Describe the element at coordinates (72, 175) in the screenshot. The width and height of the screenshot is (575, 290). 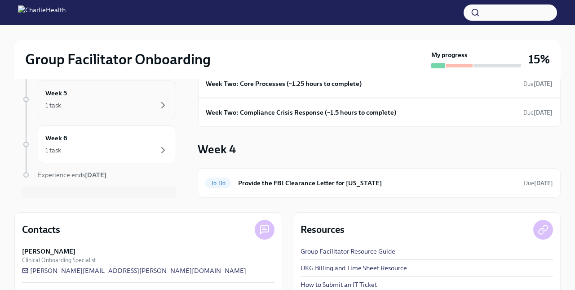
I see `span: Experience ends` at that location.